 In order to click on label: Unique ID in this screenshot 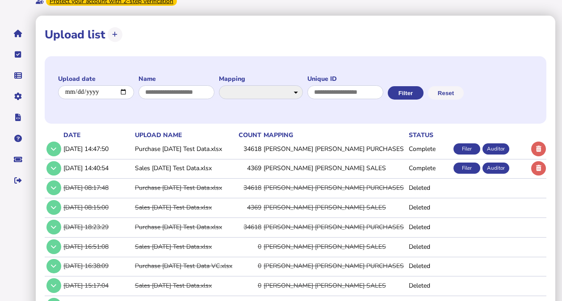, I will do `click(345, 79)`.